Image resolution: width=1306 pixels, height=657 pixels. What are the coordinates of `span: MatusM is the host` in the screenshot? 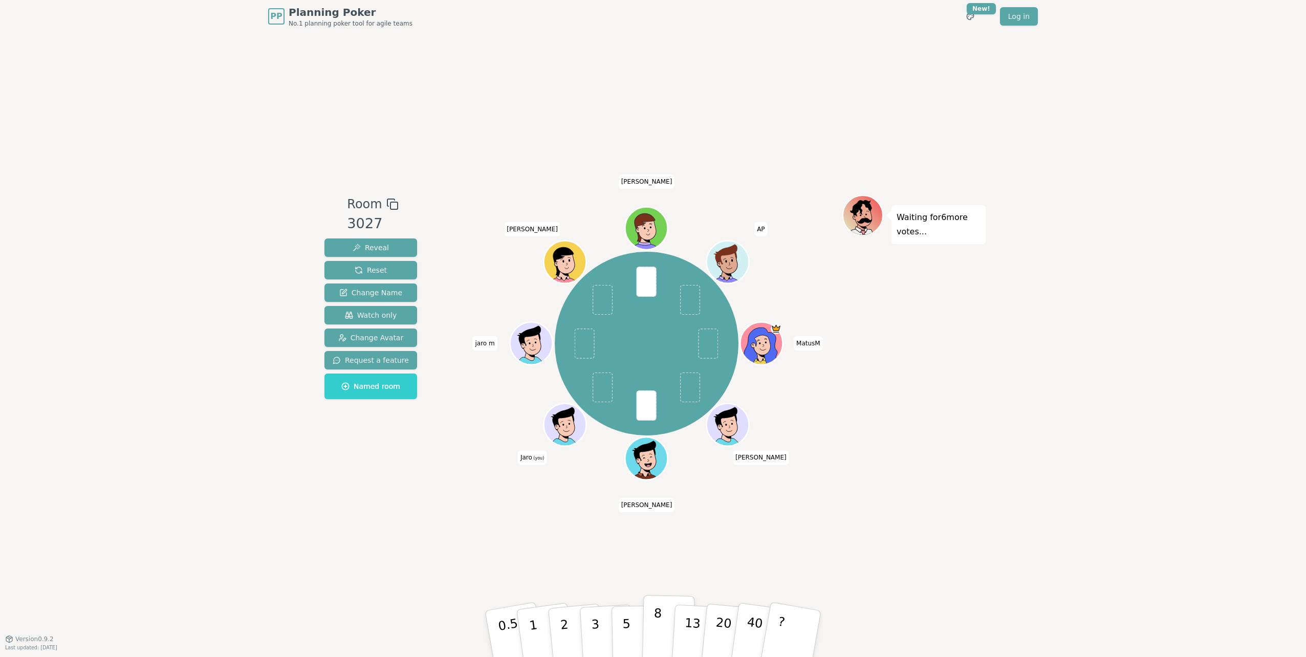 It's located at (776, 329).